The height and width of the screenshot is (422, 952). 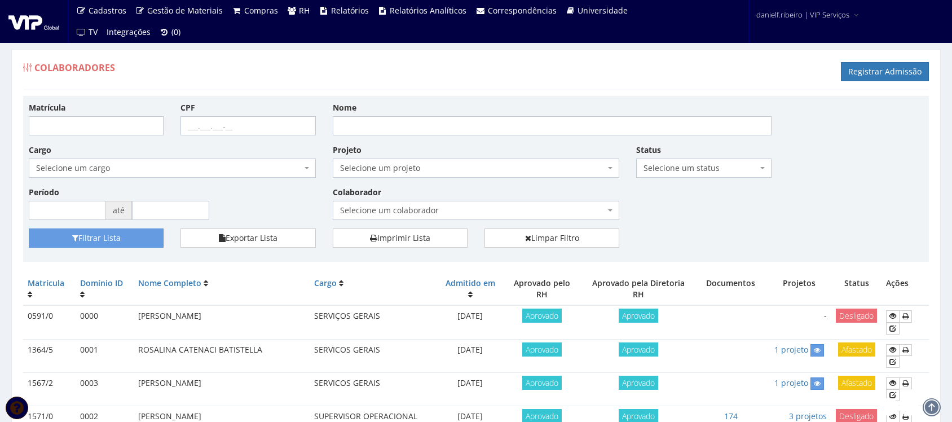 What do you see at coordinates (885, 72) in the screenshot?
I see `a: Registrar Admissão` at bounding box center [885, 72].